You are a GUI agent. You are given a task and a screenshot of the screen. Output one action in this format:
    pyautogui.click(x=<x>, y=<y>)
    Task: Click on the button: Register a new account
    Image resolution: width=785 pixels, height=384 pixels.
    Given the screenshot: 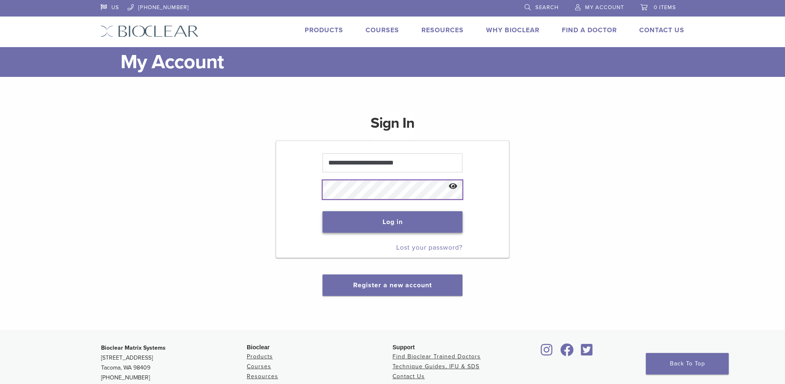 What is the action you would take?
    pyautogui.click(x=392, y=286)
    